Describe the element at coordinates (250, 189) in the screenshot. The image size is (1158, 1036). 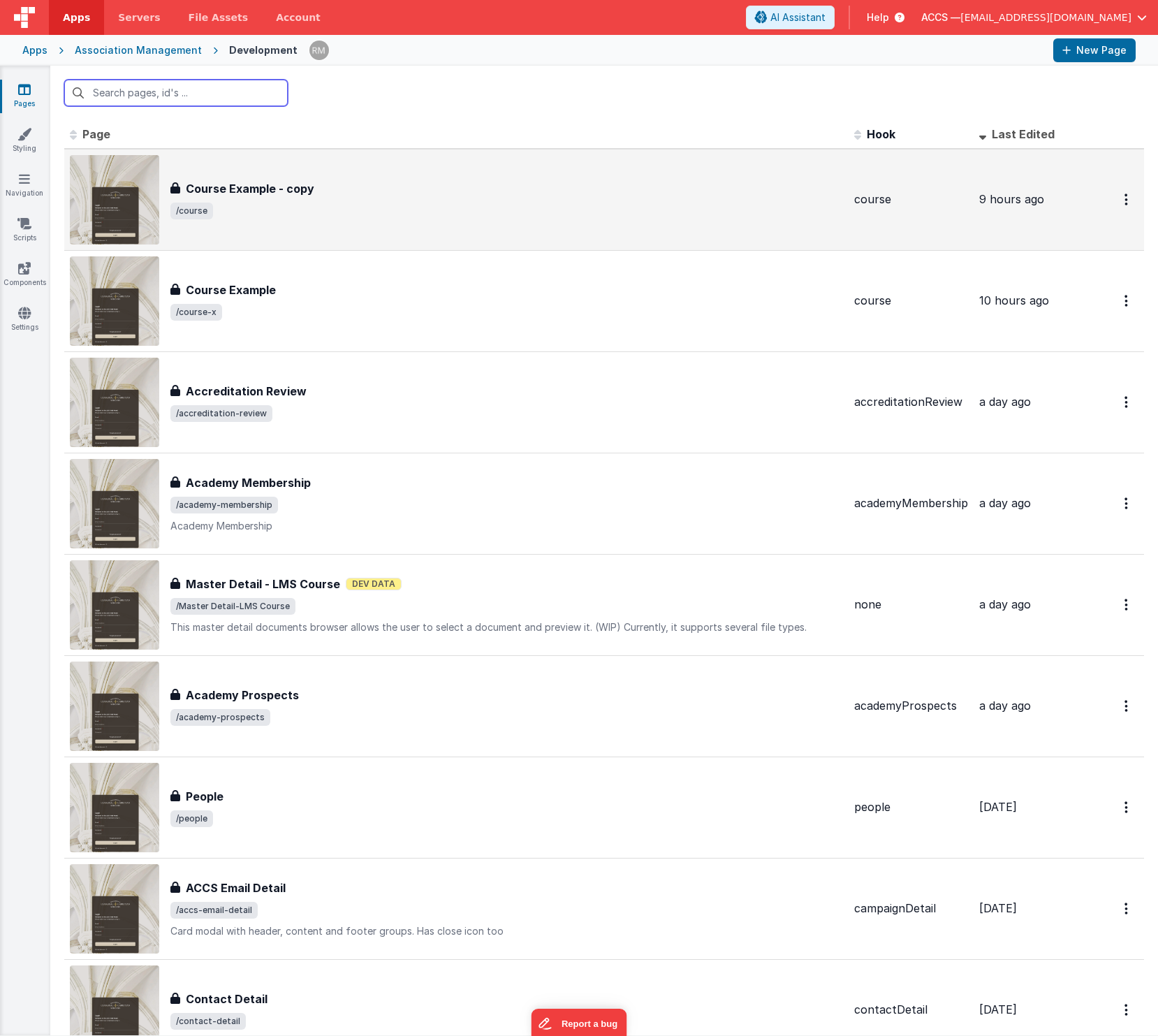
I see `h3: Course Example - copy` at that location.